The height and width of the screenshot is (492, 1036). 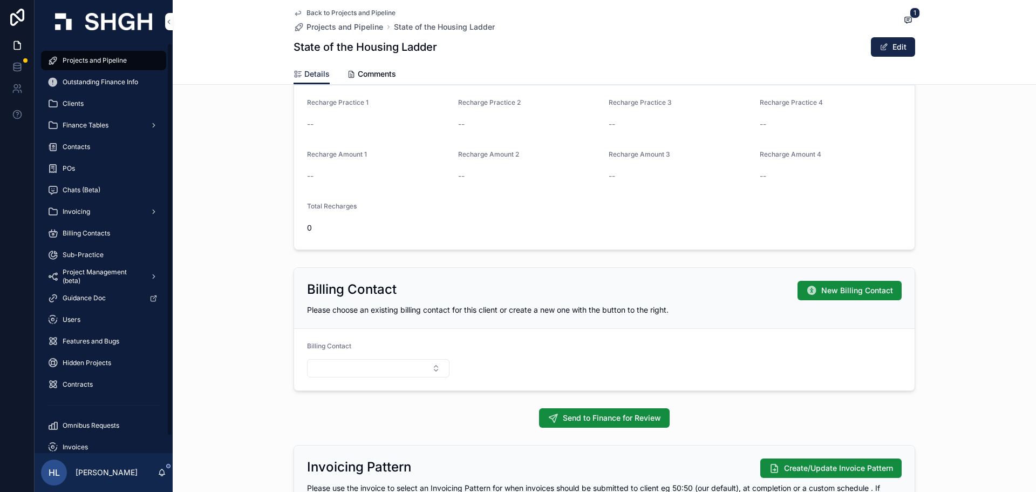 I want to click on a: Invoices, so click(x=104, y=447).